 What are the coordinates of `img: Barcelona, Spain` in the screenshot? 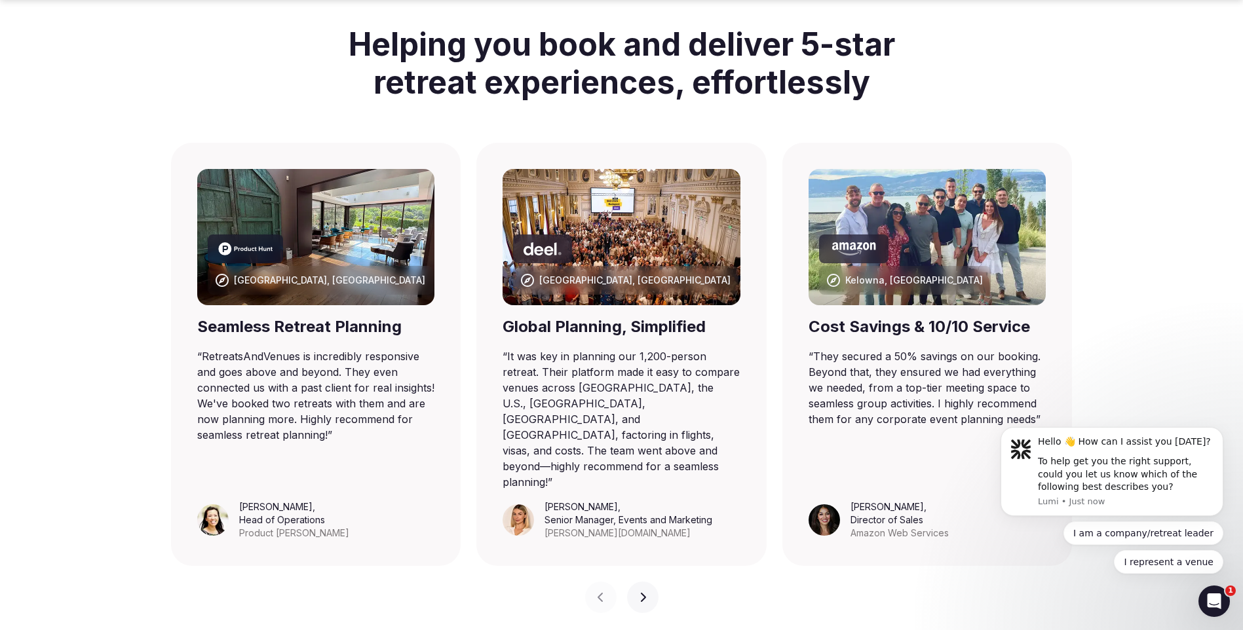 It's located at (316, 237).